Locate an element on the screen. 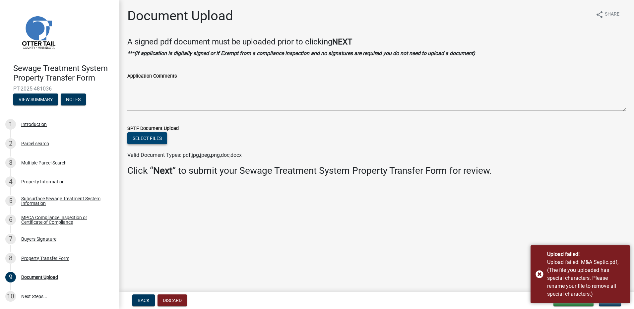 The width and height of the screenshot is (634, 309). h4: Sewage Treatment System Property Transfer Form is located at coordinates (64, 73).